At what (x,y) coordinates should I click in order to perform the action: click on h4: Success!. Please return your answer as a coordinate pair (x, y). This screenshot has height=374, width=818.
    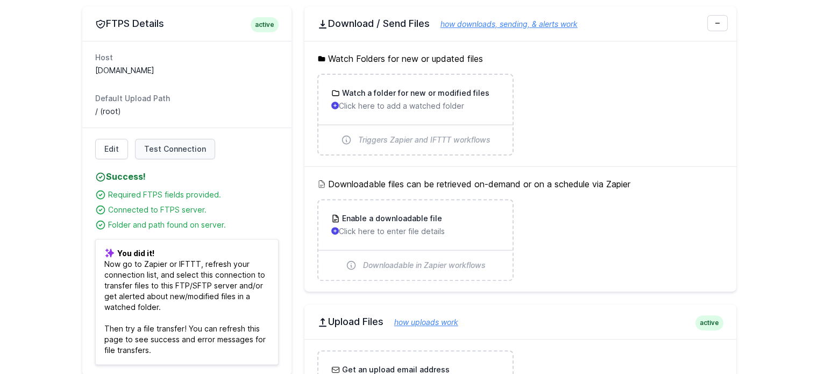
    Looking at the image, I should click on (187, 176).